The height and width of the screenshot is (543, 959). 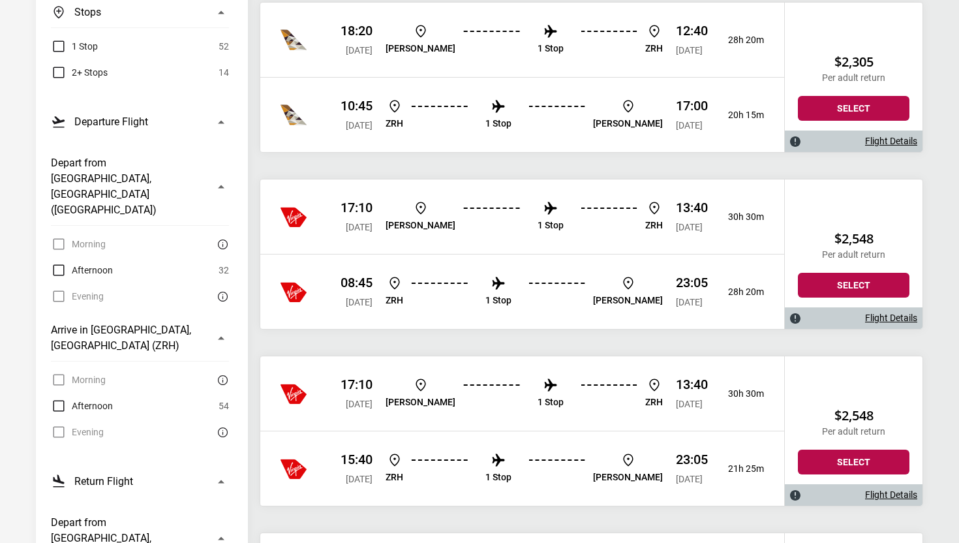 What do you see at coordinates (87, 12) in the screenshot?
I see `h3: Stops` at bounding box center [87, 12].